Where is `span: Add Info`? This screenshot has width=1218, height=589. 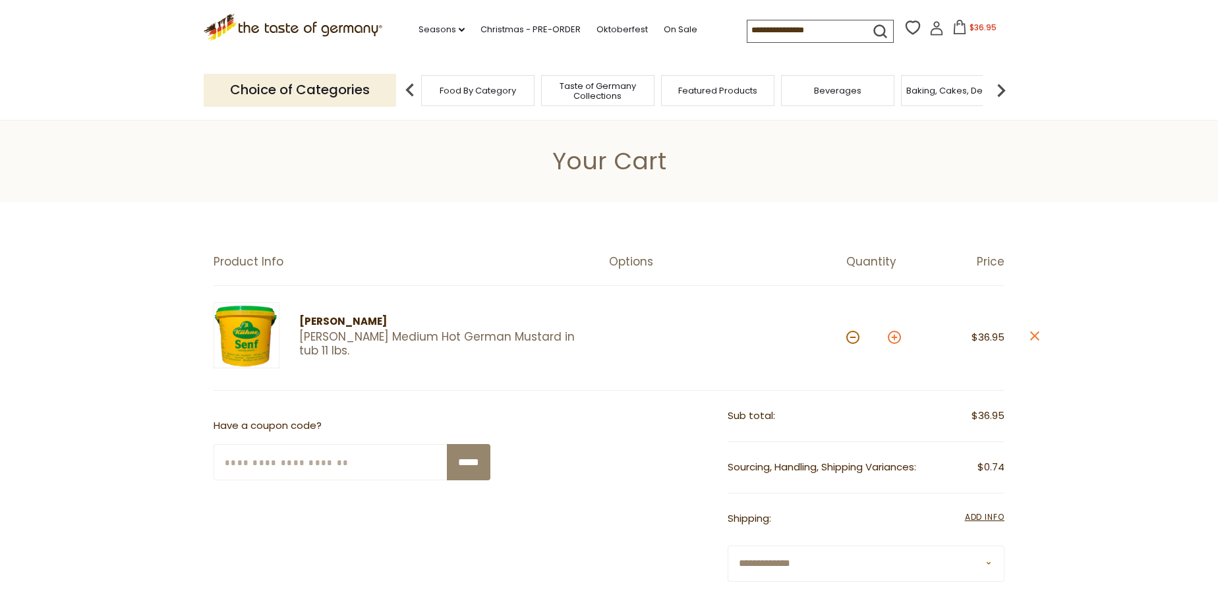 span: Add Info is located at coordinates (985, 517).